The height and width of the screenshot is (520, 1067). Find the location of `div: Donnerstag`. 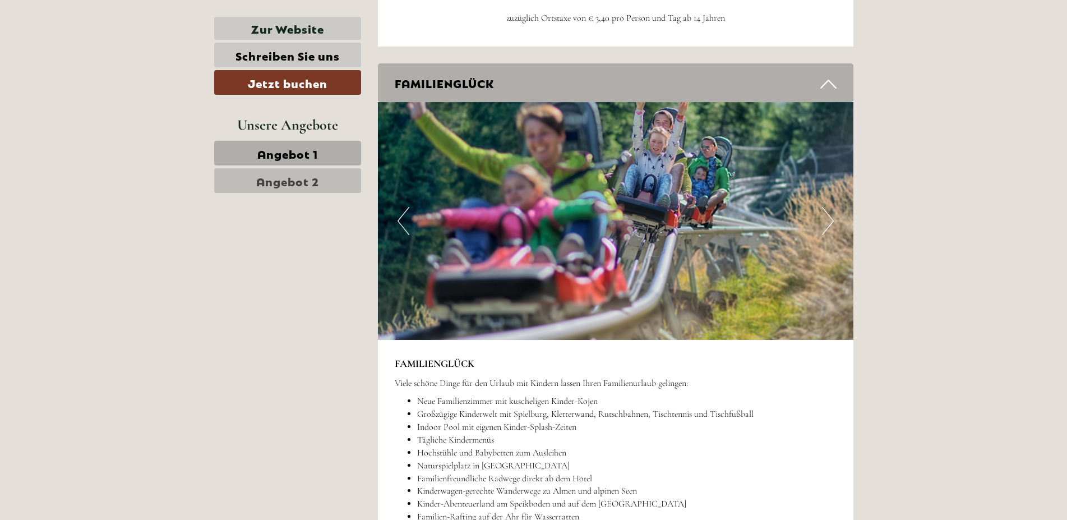

div: Donnerstag is located at coordinates (221, 18).